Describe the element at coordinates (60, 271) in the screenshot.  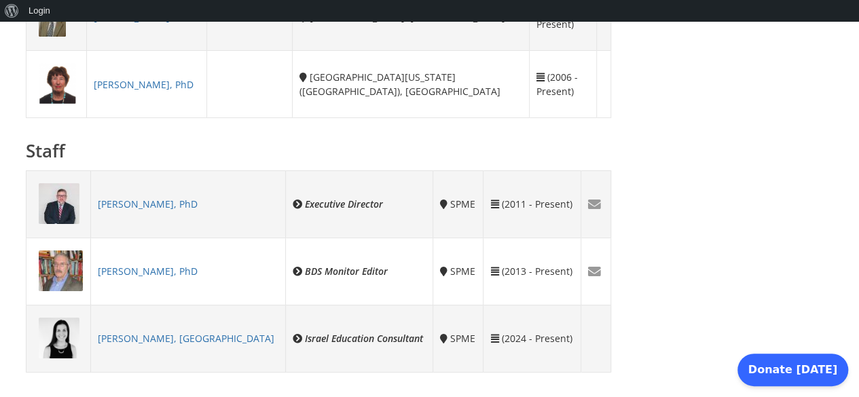
I see `img: 3642614922.jpg` at that location.